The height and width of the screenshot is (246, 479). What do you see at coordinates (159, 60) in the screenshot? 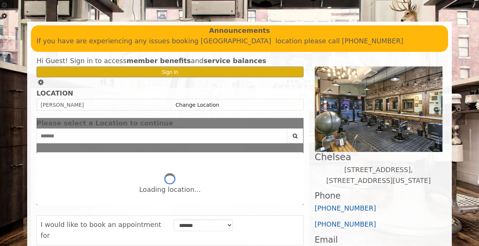
I see `b: member benefits` at bounding box center [159, 60].